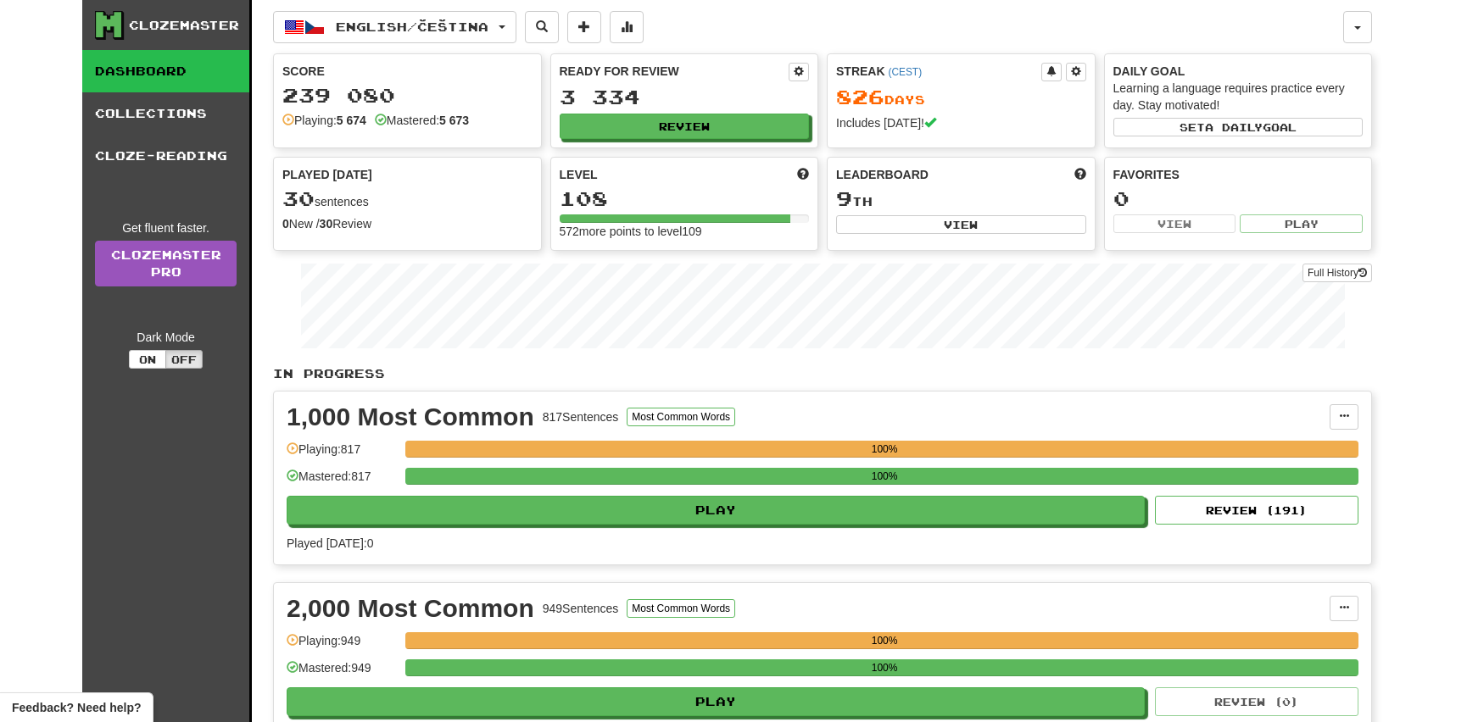 This screenshot has height=722, width=1467. I want to click on button: Review, so click(684, 126).